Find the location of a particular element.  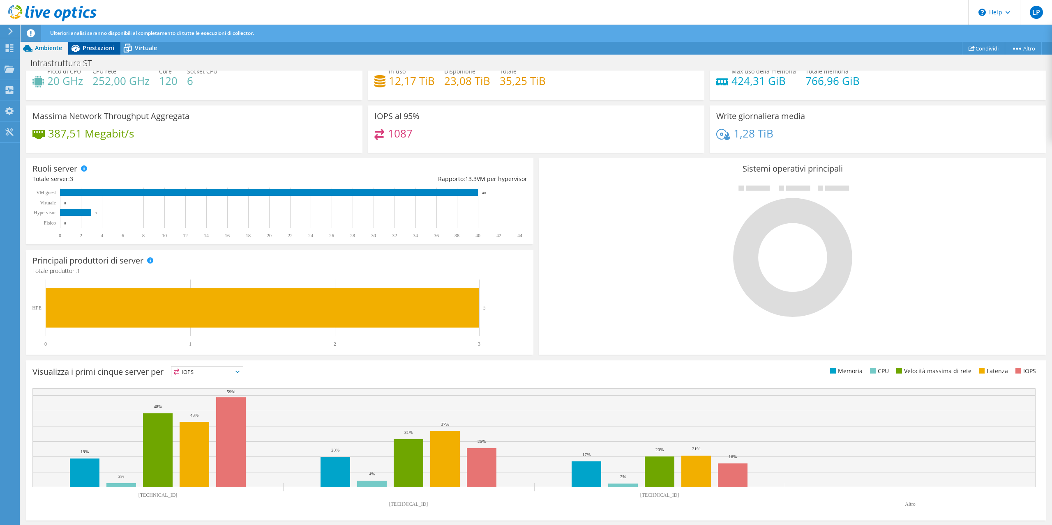

text: 42 is located at coordinates (499, 236).